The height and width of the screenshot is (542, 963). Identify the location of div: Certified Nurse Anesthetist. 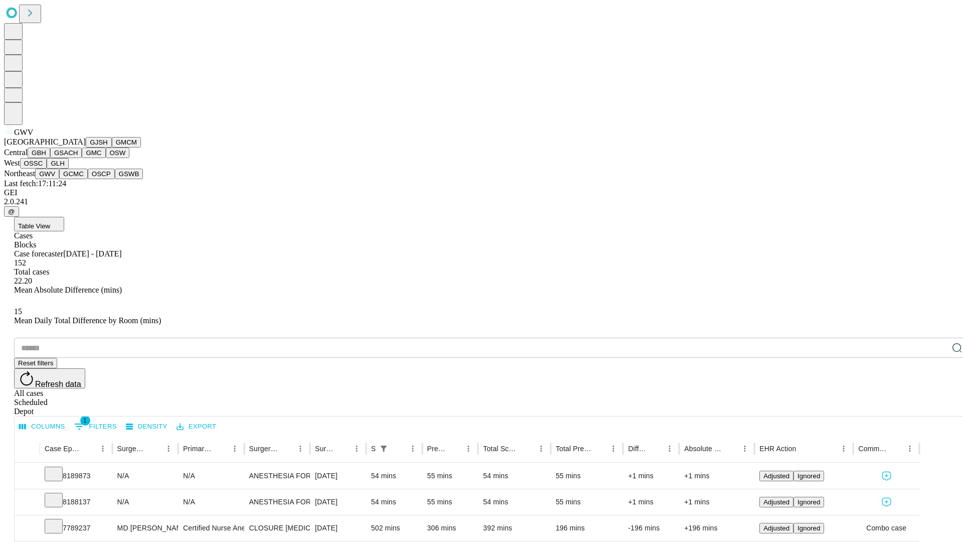
(211, 528).